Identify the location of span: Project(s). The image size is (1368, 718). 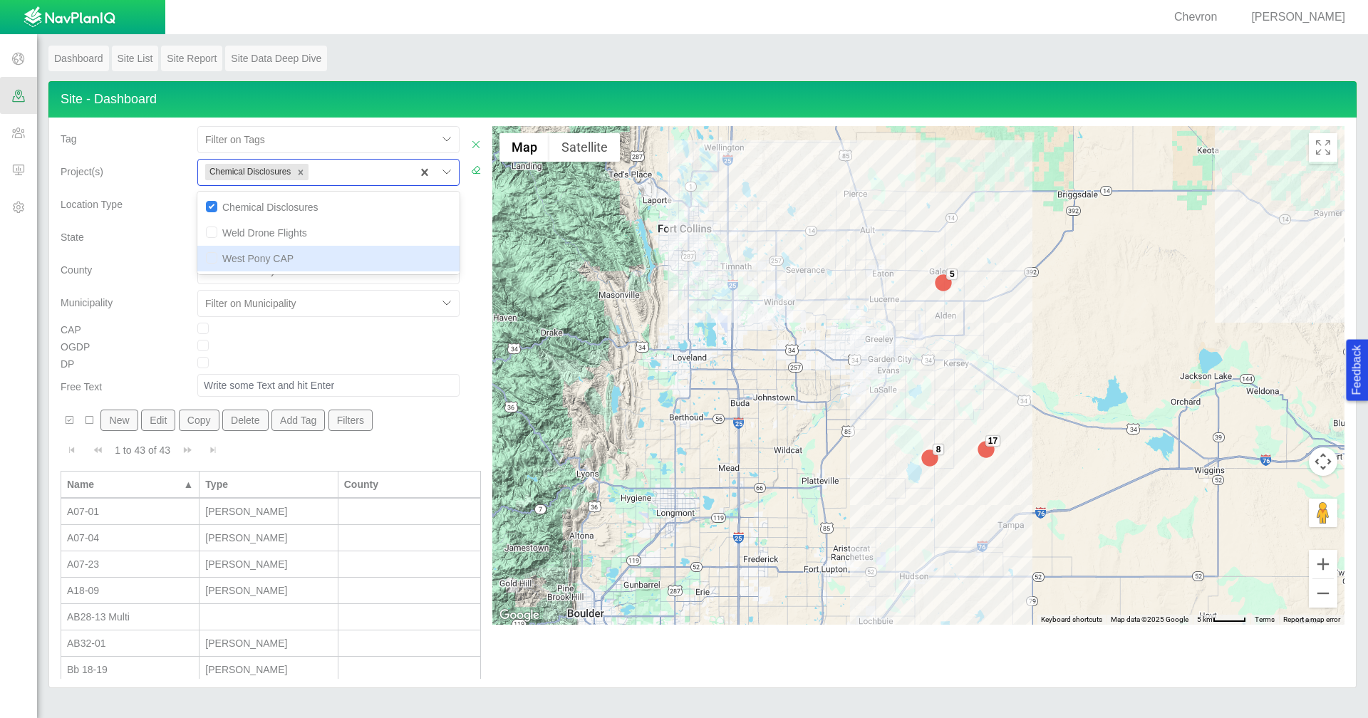
(82, 172).